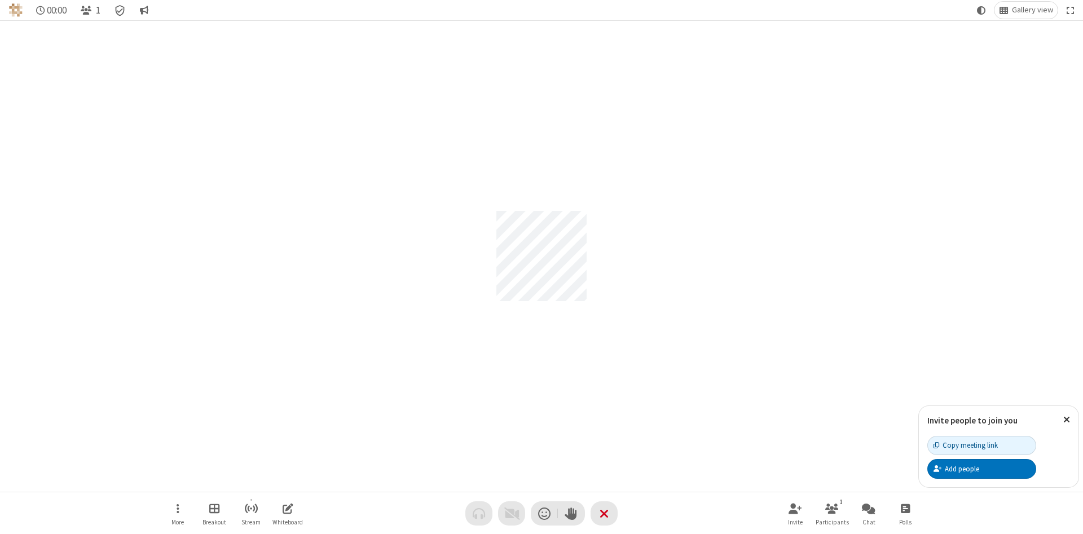 This screenshot has height=534, width=1083. I want to click on button: Raise hand, so click(571, 513).